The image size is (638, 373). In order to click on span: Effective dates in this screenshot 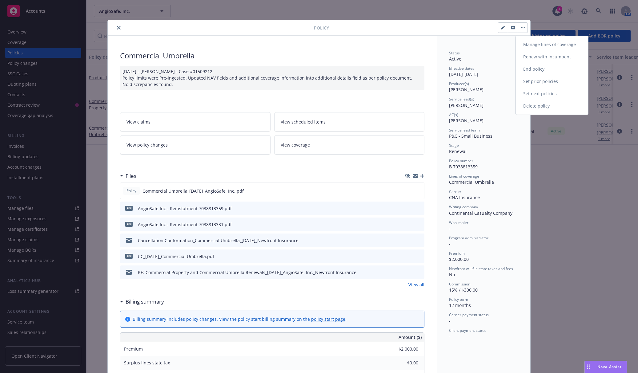, I will do `click(461, 68)`.